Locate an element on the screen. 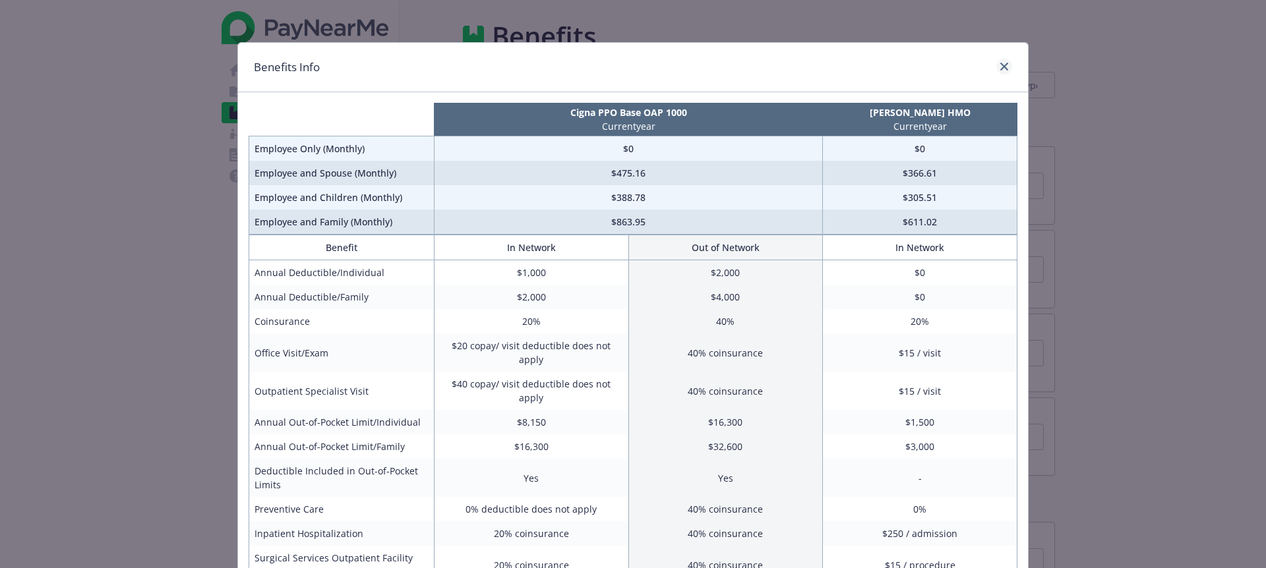 The image size is (1266, 568). td: Preventive Care is located at coordinates (342, 509).